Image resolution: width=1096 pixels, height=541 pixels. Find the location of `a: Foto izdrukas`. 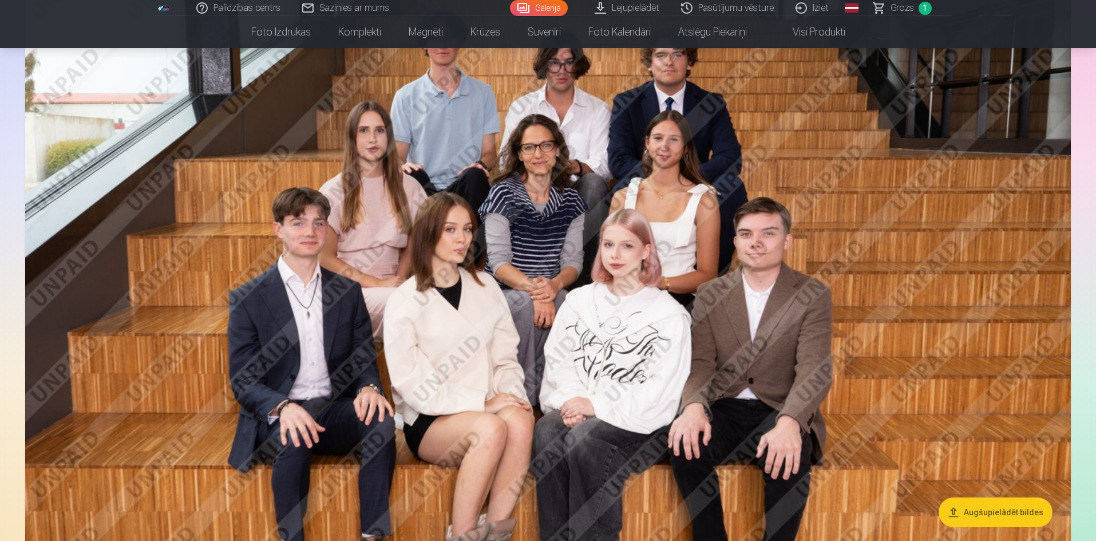

a: Foto izdrukas is located at coordinates (281, 32).